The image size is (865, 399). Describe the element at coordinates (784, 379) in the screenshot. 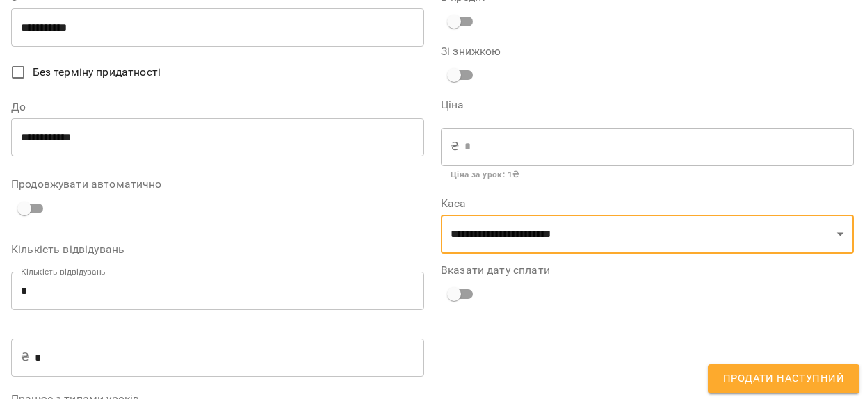

I see `span: Продати наступний` at that location.